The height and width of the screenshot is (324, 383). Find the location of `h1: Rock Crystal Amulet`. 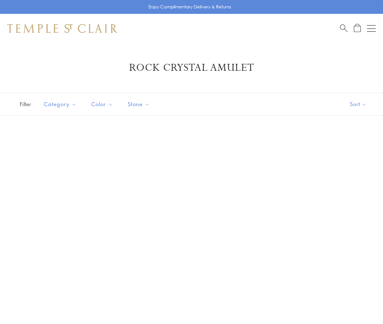

h1: Rock Crystal Amulet is located at coordinates (192, 68).